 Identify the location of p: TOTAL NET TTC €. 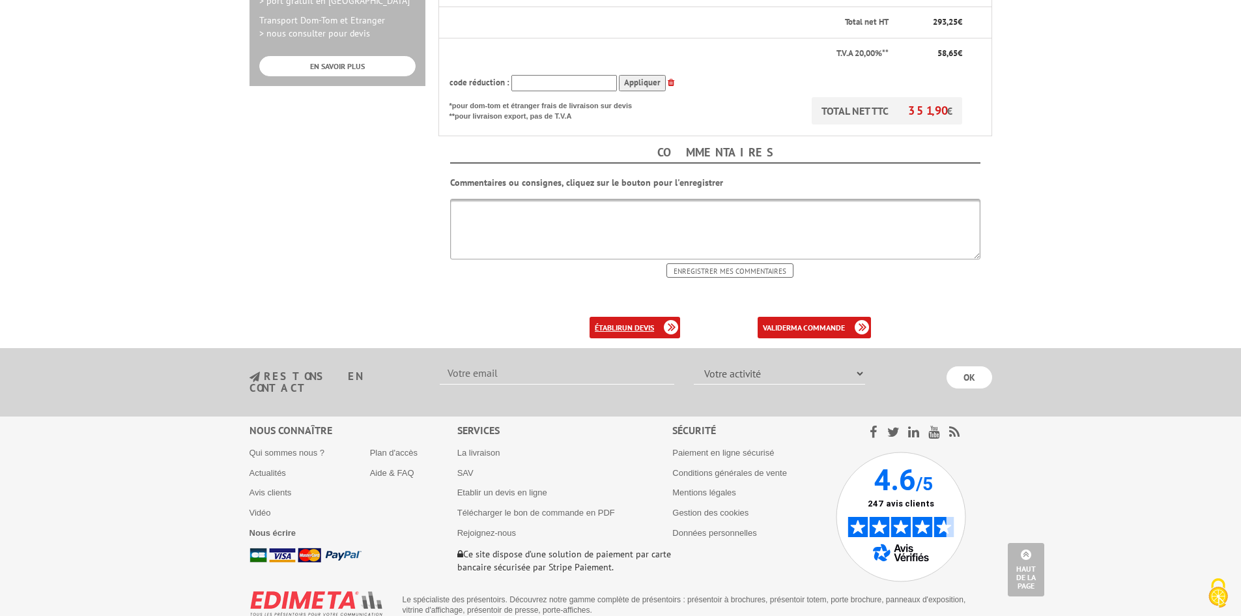
(887, 111).